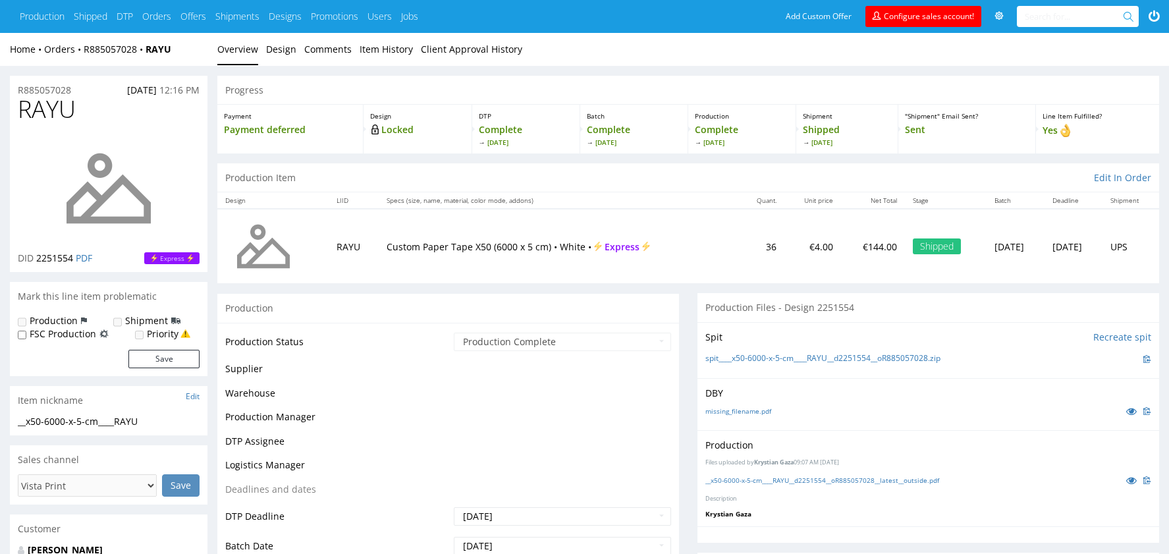 Image resolution: width=1169 pixels, height=554 pixels. I want to click on p: Design, so click(417, 116).